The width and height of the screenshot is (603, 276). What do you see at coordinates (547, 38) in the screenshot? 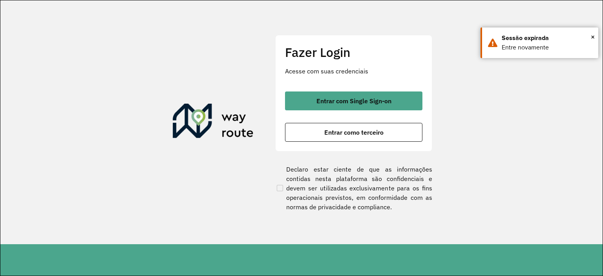
I see `div: Sessão expirada` at bounding box center [547, 38].